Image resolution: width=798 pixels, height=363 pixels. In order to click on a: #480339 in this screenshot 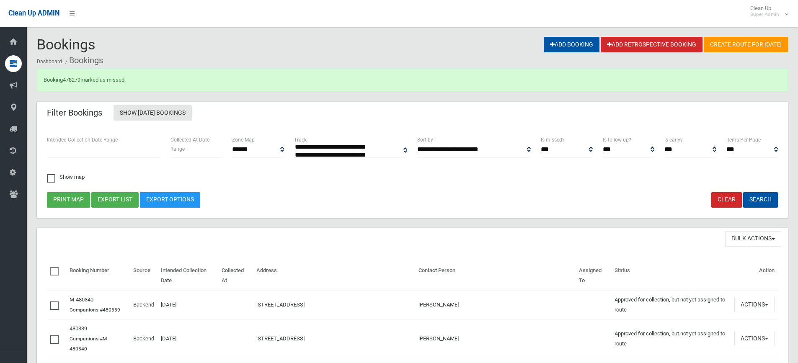, I will do `click(110, 310)`.